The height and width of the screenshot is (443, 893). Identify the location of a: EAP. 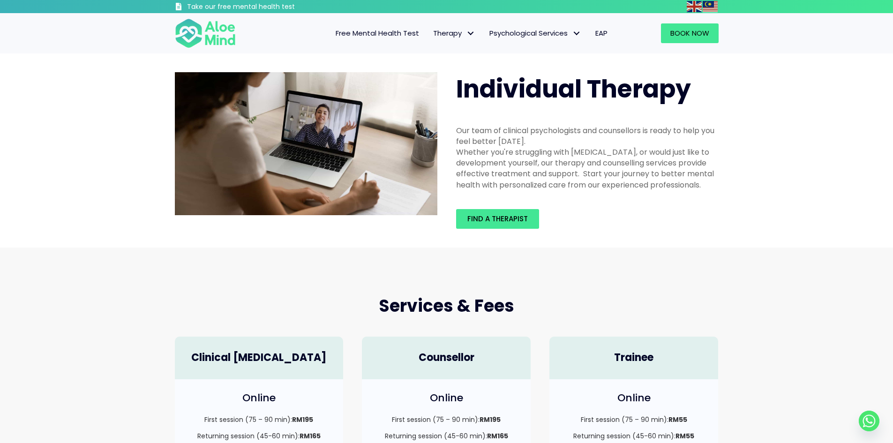
(602, 33).